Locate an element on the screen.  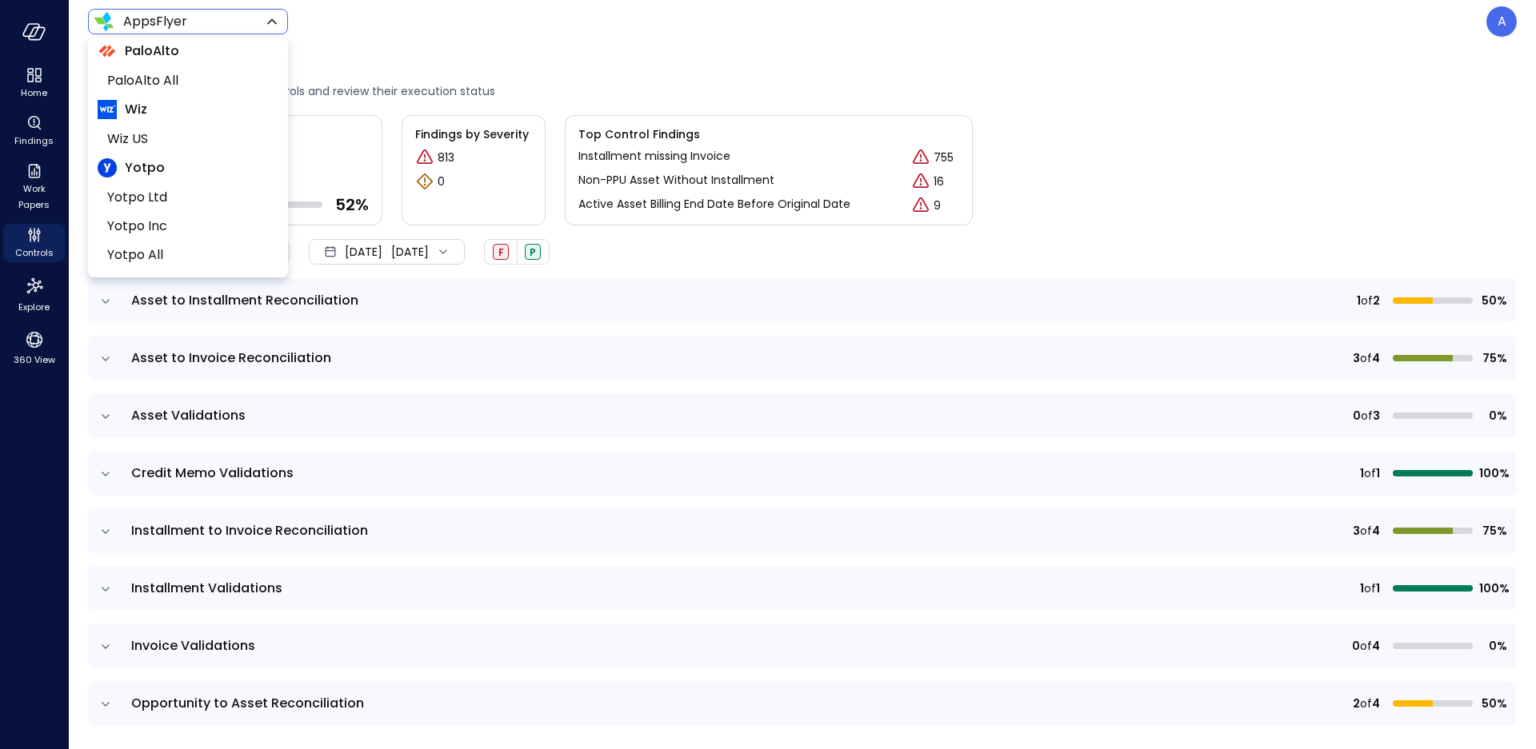
span: PaloAlto is located at coordinates (152, 51).